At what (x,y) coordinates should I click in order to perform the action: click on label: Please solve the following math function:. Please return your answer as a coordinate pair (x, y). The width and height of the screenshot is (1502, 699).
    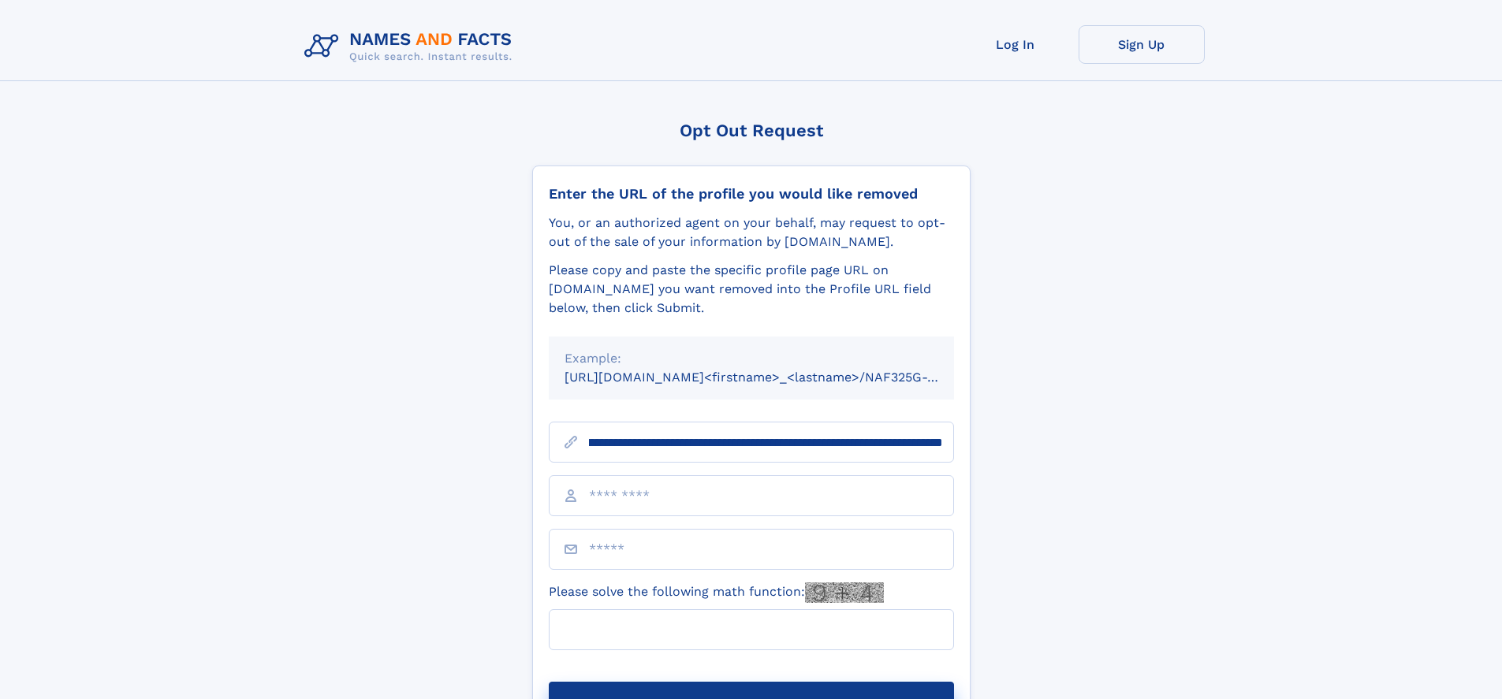
    Looking at the image, I should click on (716, 593).